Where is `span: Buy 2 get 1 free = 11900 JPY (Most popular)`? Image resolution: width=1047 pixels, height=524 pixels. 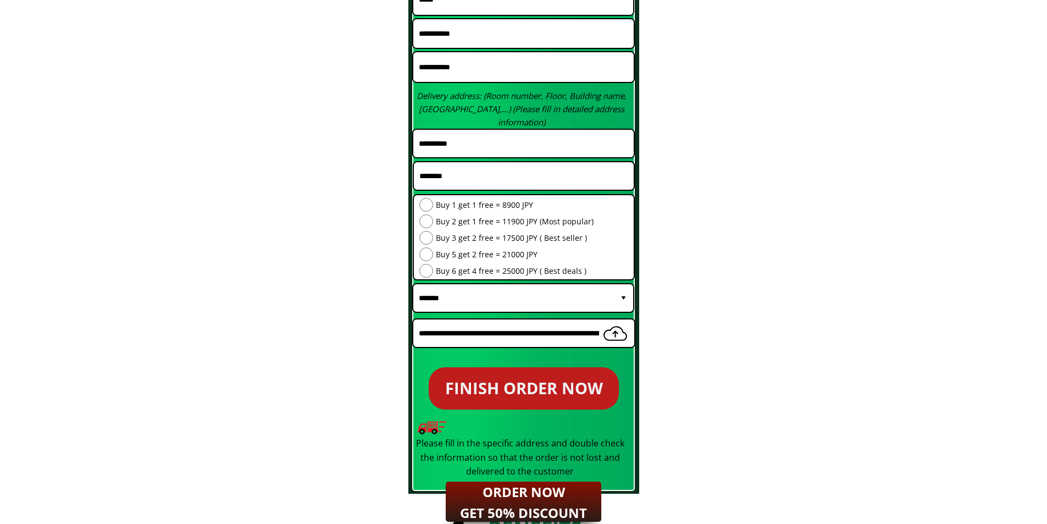 span: Buy 2 get 1 free = 11900 JPY (Most popular) is located at coordinates (515, 222).